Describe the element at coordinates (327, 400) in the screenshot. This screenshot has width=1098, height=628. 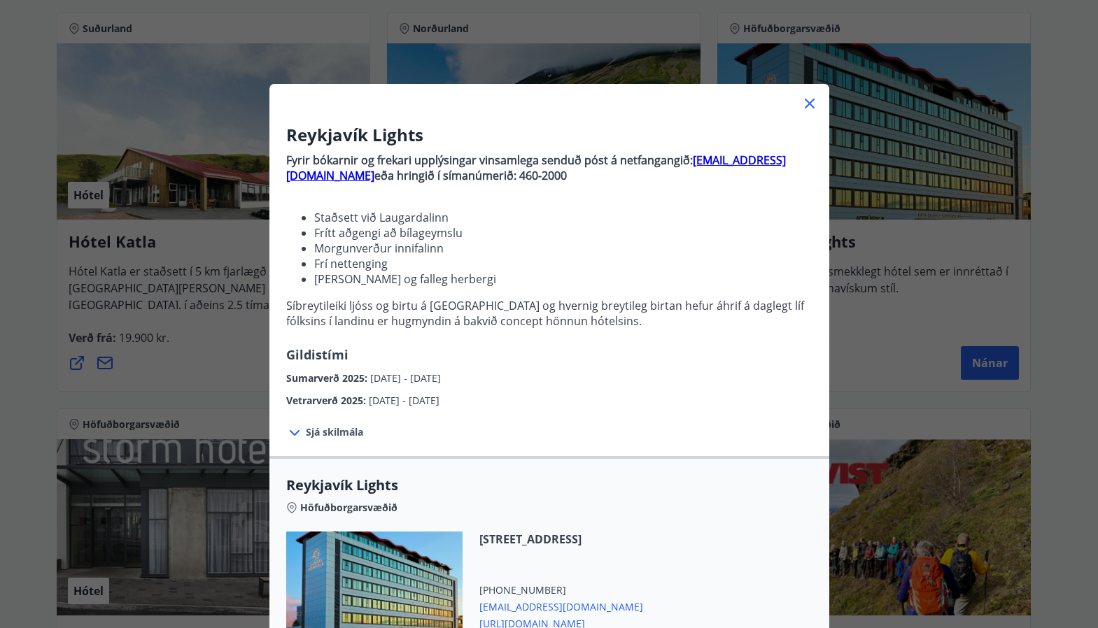
I see `span: Vetrarverð 2025 :` at that location.